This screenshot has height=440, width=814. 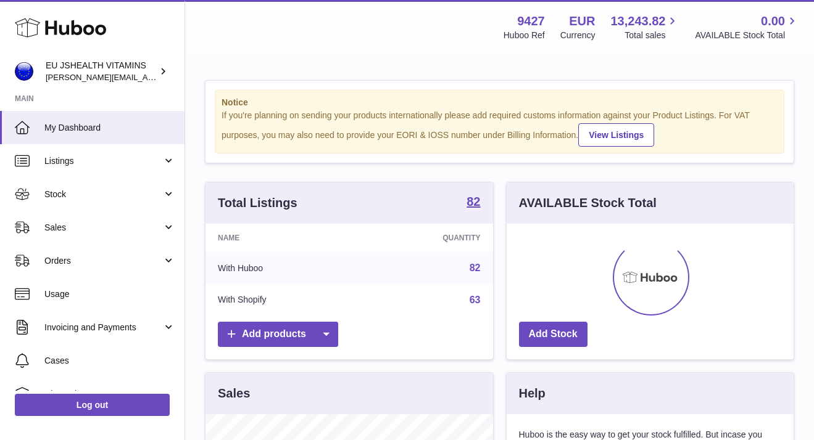 I want to click on a: 63, so click(x=475, y=300).